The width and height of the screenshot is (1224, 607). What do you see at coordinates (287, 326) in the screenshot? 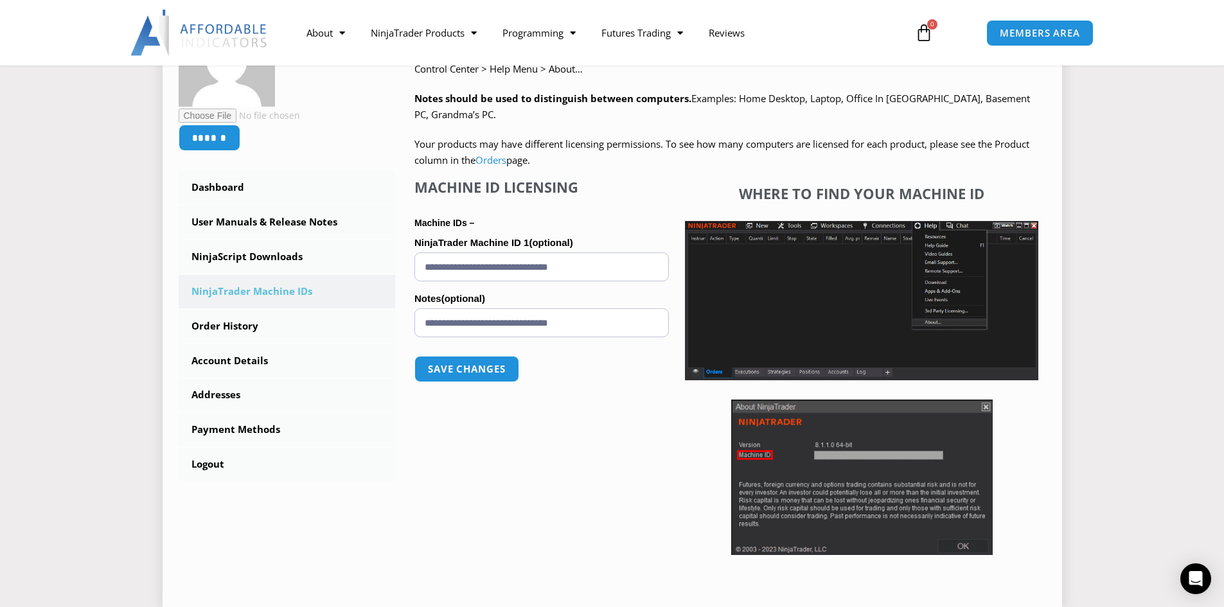
I see `nav: Account pages` at bounding box center [287, 326].